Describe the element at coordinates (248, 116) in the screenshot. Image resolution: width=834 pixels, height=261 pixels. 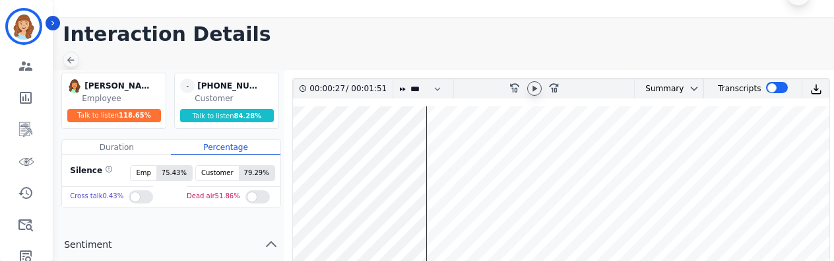
I see `span: 84.28 %` at that location.